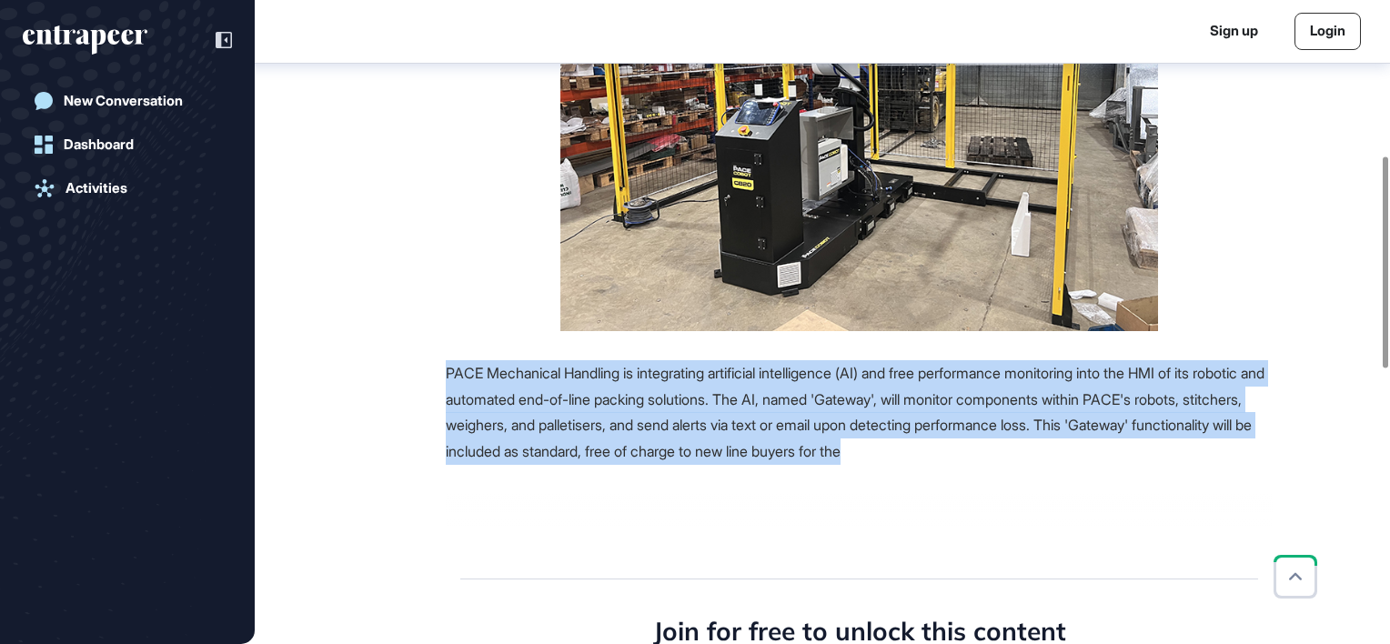  I want to click on div: entrapeer-logo, so click(85, 40).